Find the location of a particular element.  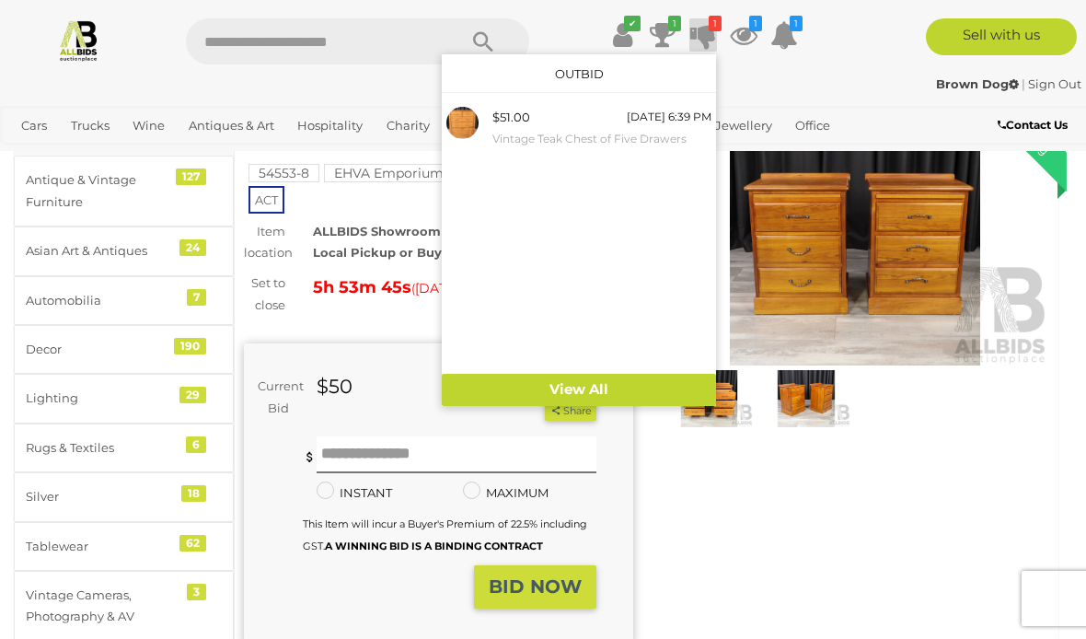

img: Allbids.com.au is located at coordinates (78, 40).